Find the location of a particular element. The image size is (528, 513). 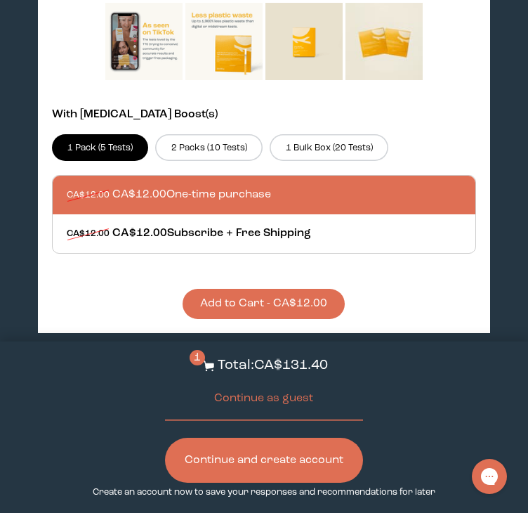

p: Create an account now to save your responses and recommendations for later is located at coordinates (264, 492).